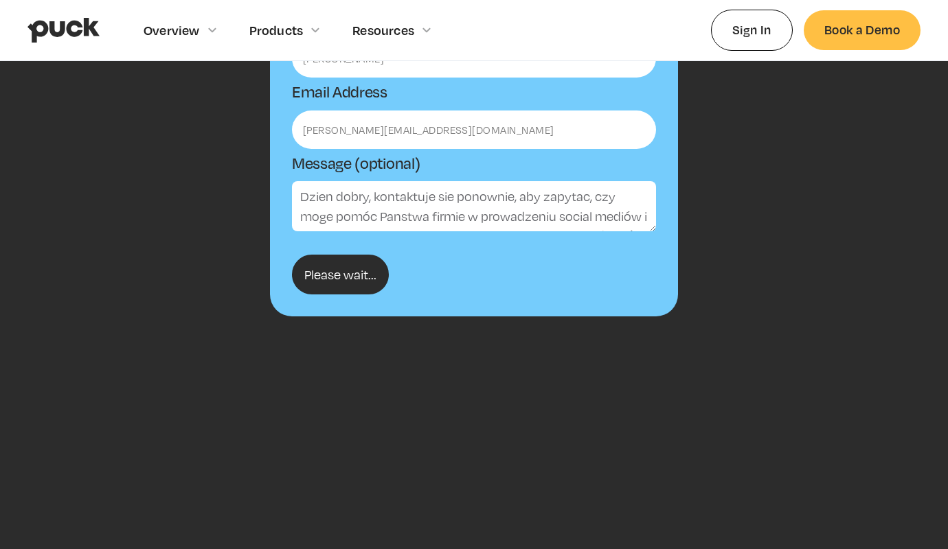 The image size is (948, 549). Describe the element at coordinates (383, 30) in the screenshot. I see `div: Resources` at that location.